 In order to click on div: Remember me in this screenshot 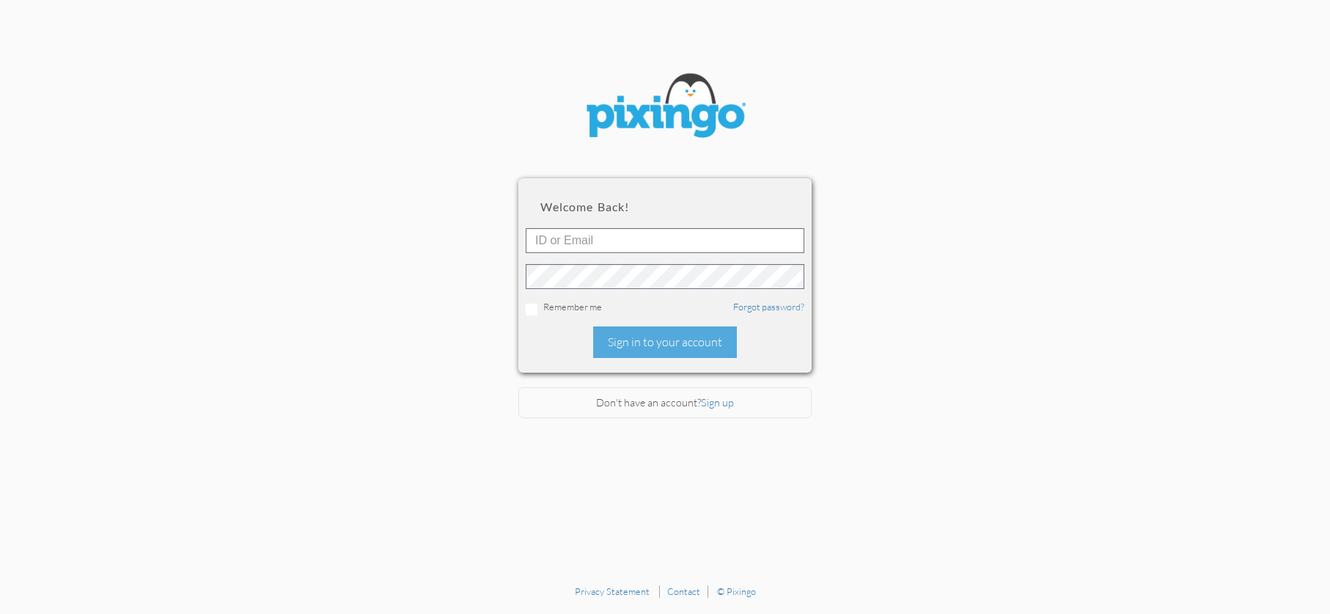, I will do `click(665, 307)`.